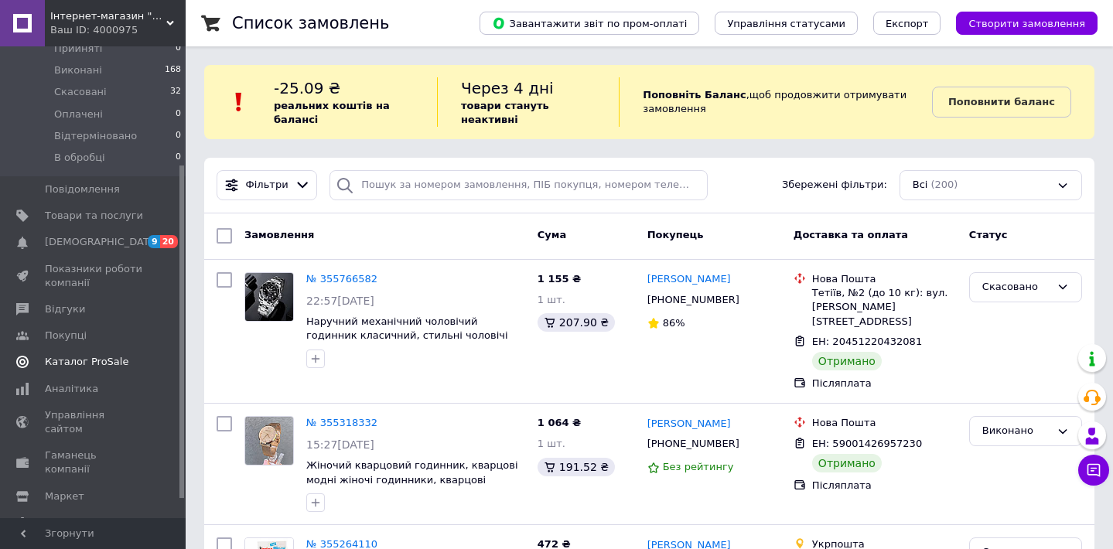 This screenshot has width=1113, height=549. Describe the element at coordinates (71, 389) in the screenshot. I see `span: Аналітика` at that location.